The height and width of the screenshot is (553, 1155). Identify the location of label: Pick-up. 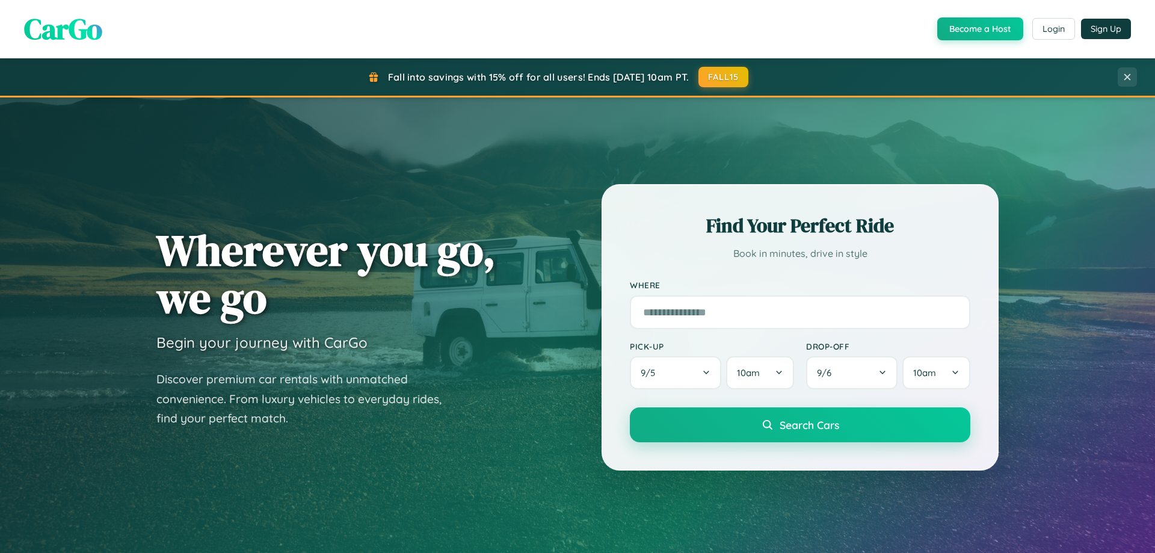
(712, 346).